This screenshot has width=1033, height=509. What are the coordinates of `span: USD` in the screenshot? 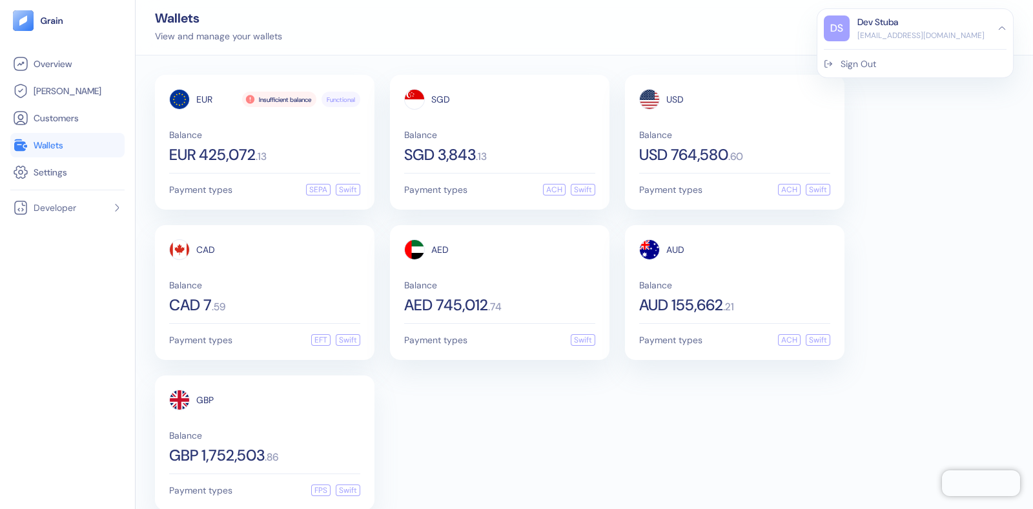 It's located at (675, 99).